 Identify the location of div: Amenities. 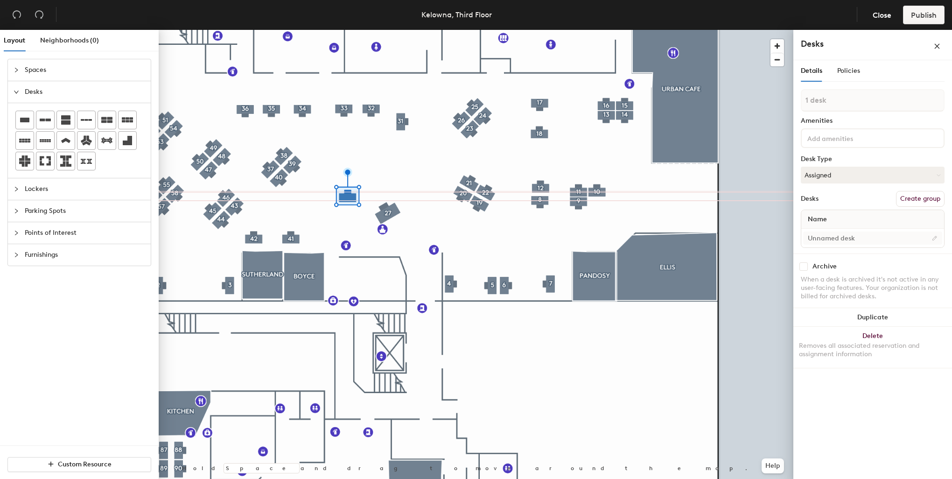
(873, 121).